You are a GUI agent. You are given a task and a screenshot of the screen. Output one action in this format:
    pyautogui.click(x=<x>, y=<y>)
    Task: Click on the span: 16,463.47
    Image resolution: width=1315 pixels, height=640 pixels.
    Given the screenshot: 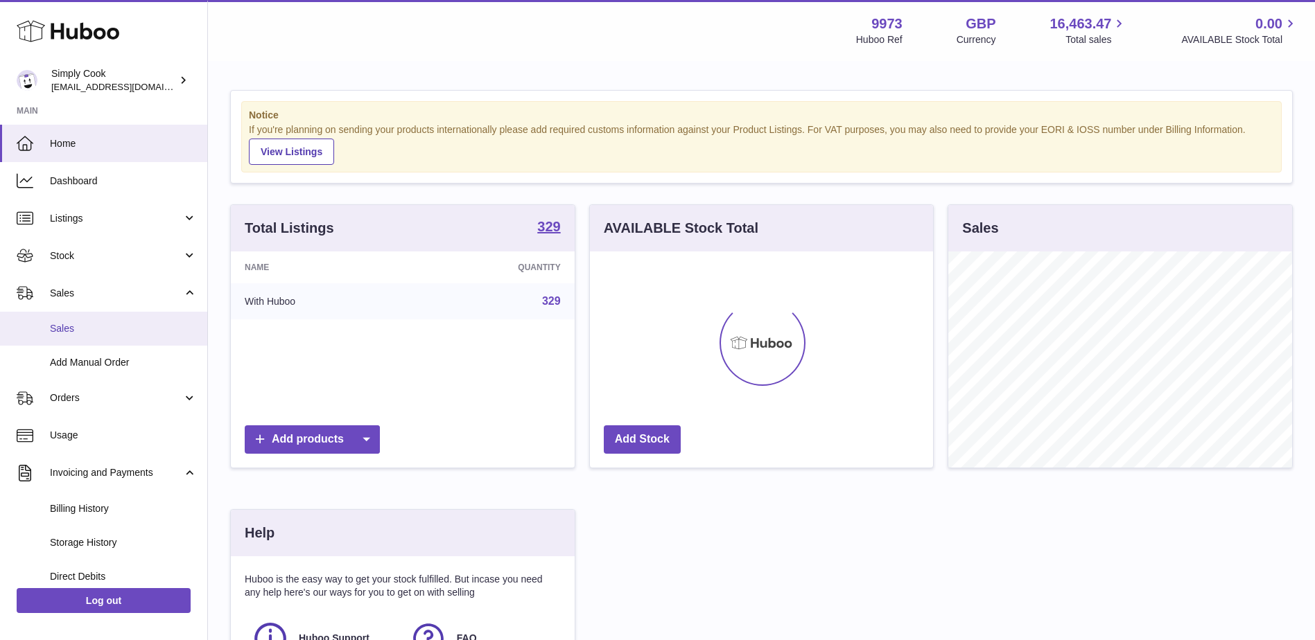 What is the action you would take?
    pyautogui.click(x=1080, y=24)
    